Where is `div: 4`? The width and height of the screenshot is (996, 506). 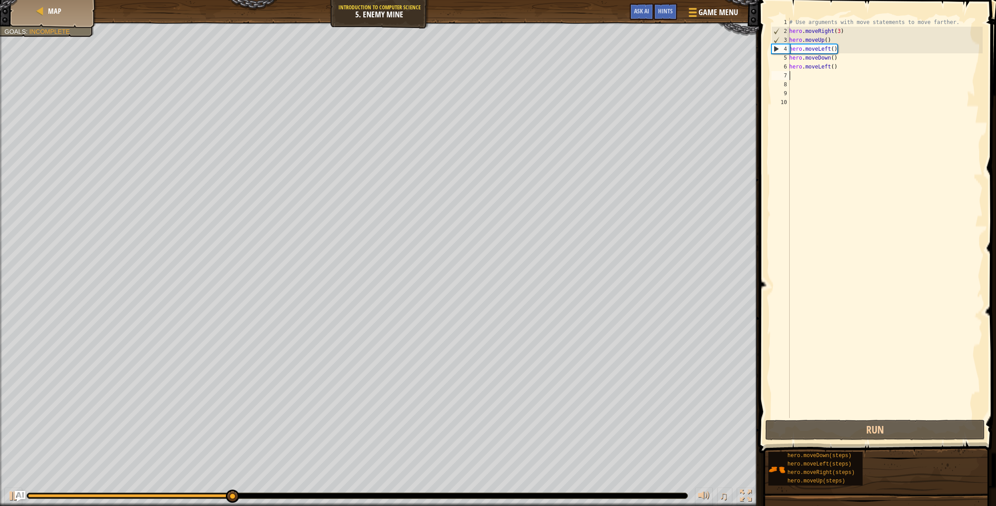
div: 4 is located at coordinates (781, 49).